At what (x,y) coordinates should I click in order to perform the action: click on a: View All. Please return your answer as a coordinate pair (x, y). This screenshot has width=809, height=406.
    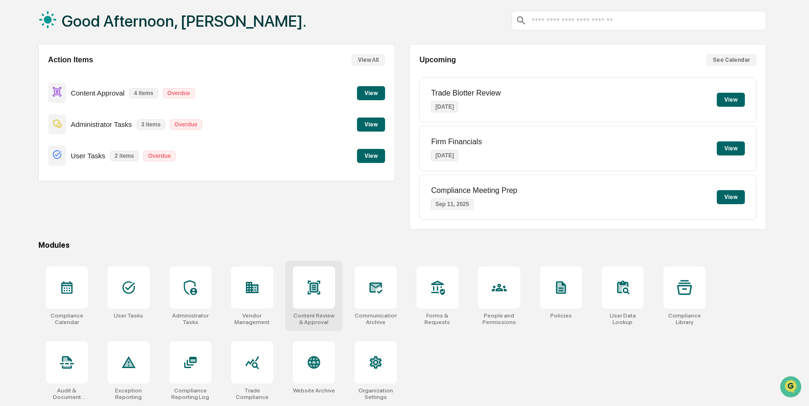
    Looking at the image, I should click on (368, 60).